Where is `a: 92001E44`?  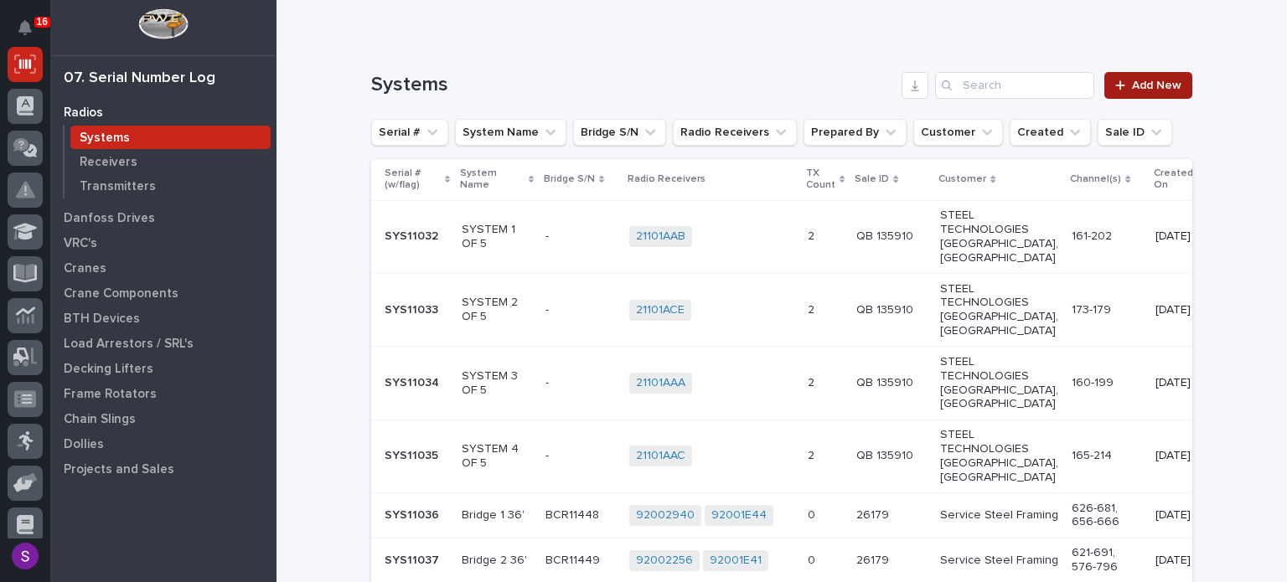 a: 92001E44 is located at coordinates (739, 515).